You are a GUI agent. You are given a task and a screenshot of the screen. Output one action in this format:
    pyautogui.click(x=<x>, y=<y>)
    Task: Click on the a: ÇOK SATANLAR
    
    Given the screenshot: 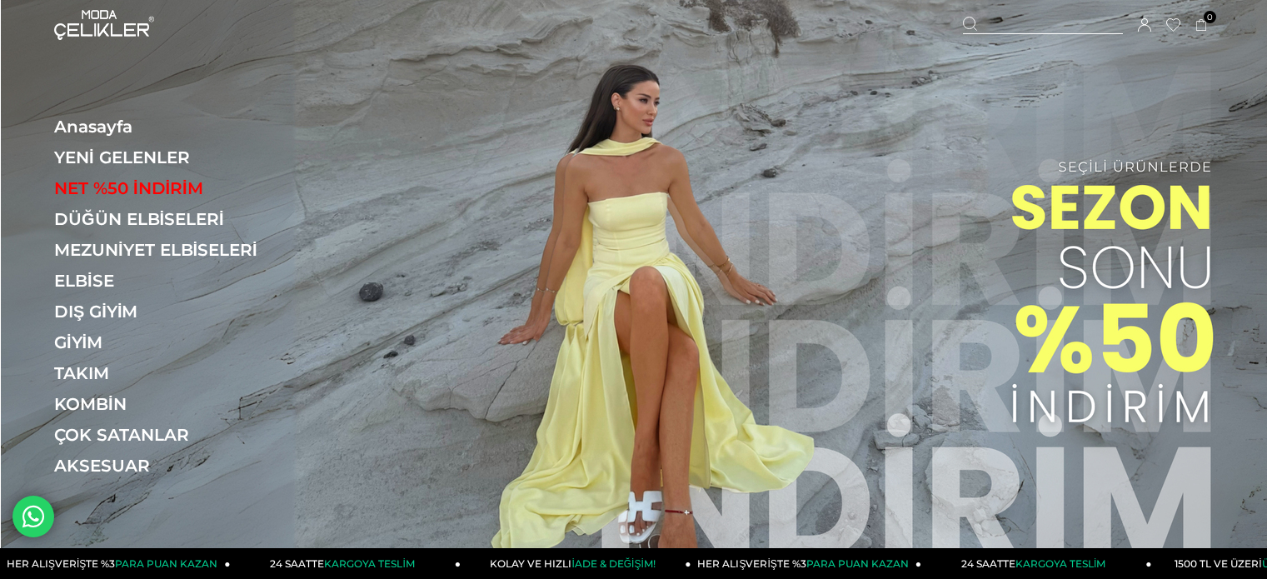 What is the action you would take?
    pyautogui.click(x=168, y=435)
    